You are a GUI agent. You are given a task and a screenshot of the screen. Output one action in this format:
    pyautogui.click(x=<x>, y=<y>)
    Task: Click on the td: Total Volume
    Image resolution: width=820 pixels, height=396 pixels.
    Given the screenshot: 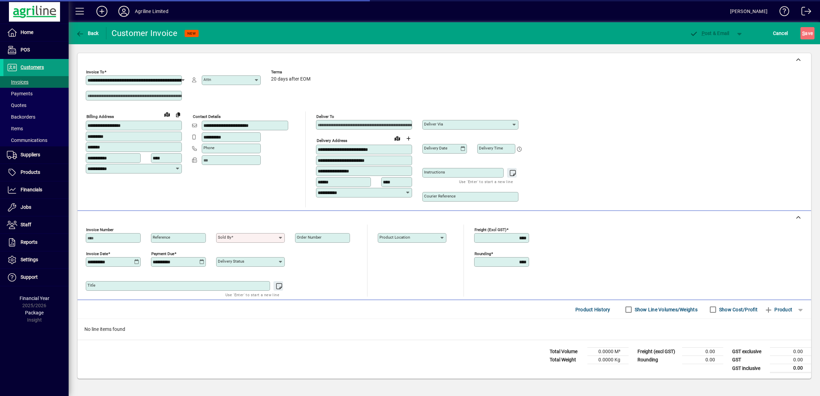 What is the action you would take?
    pyautogui.click(x=567, y=352)
    